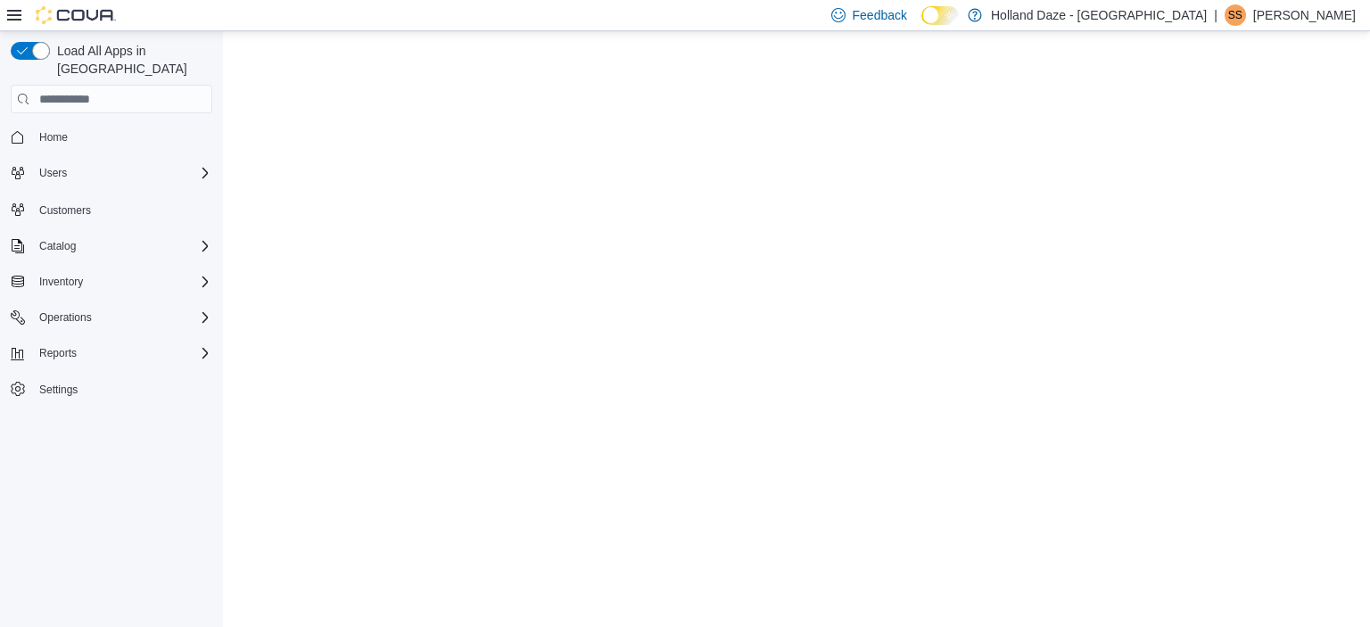 The width and height of the screenshot is (1370, 627). Describe the element at coordinates (58, 390) in the screenshot. I see `a: Settings` at that location.